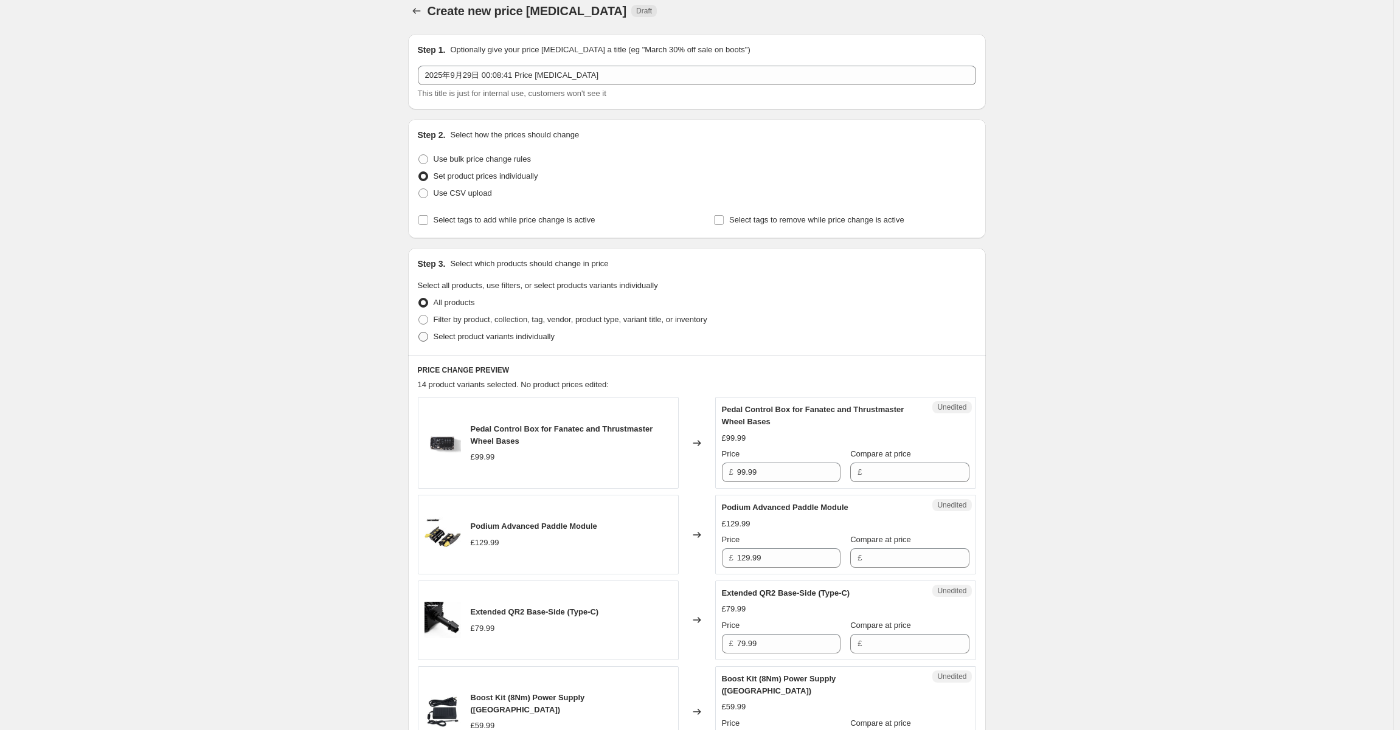 This screenshot has width=1400, height=730. I want to click on span: Select product variants individually, so click(494, 336).